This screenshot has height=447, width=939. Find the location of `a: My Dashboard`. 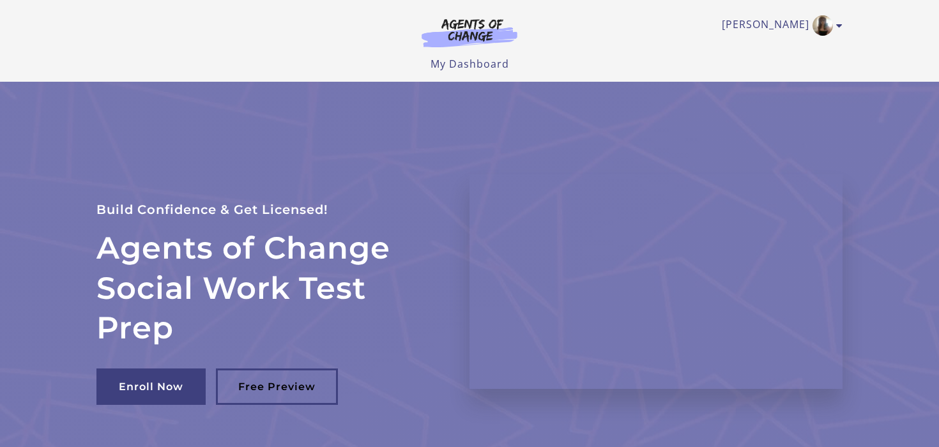

a: My Dashboard is located at coordinates (469, 64).